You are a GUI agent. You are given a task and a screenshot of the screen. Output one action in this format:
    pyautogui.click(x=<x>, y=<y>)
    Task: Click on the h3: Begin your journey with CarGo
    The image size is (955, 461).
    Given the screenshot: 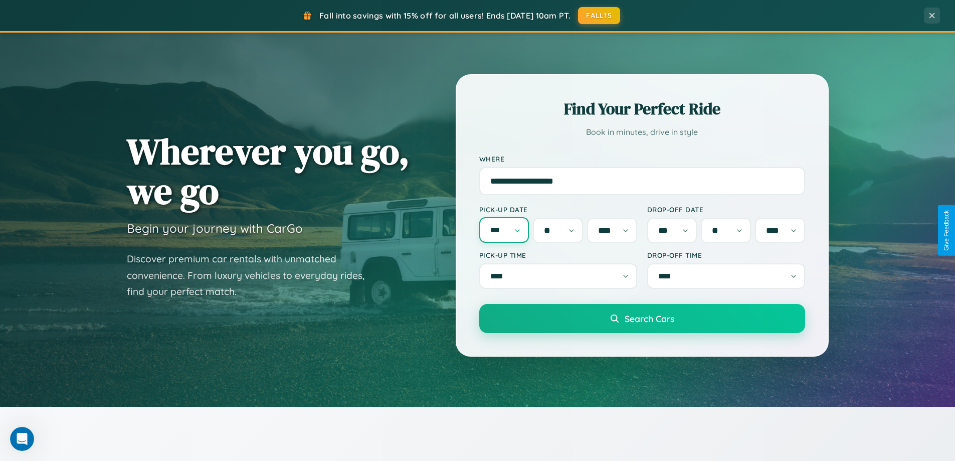 What is the action you would take?
    pyautogui.click(x=215, y=228)
    